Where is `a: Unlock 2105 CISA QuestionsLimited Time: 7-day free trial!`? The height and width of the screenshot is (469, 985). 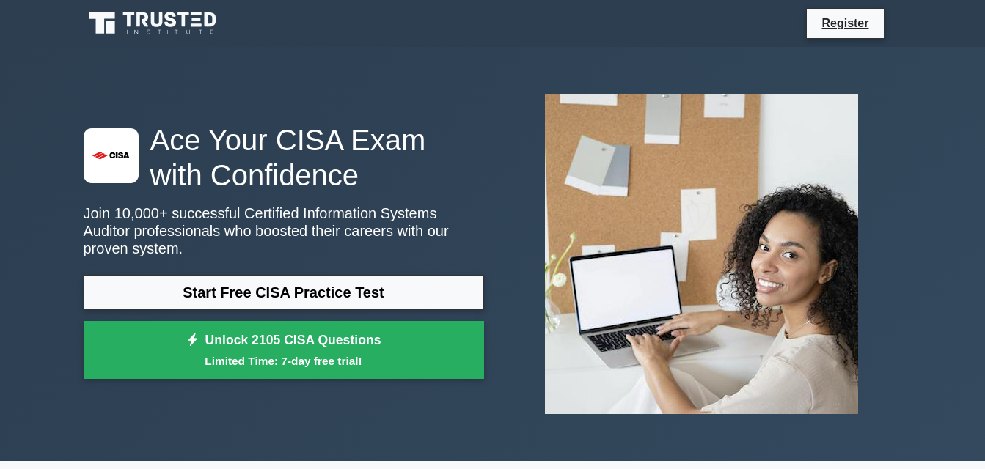 a: Unlock 2105 CISA QuestionsLimited Time: 7-day free trial! is located at coordinates (284, 351).